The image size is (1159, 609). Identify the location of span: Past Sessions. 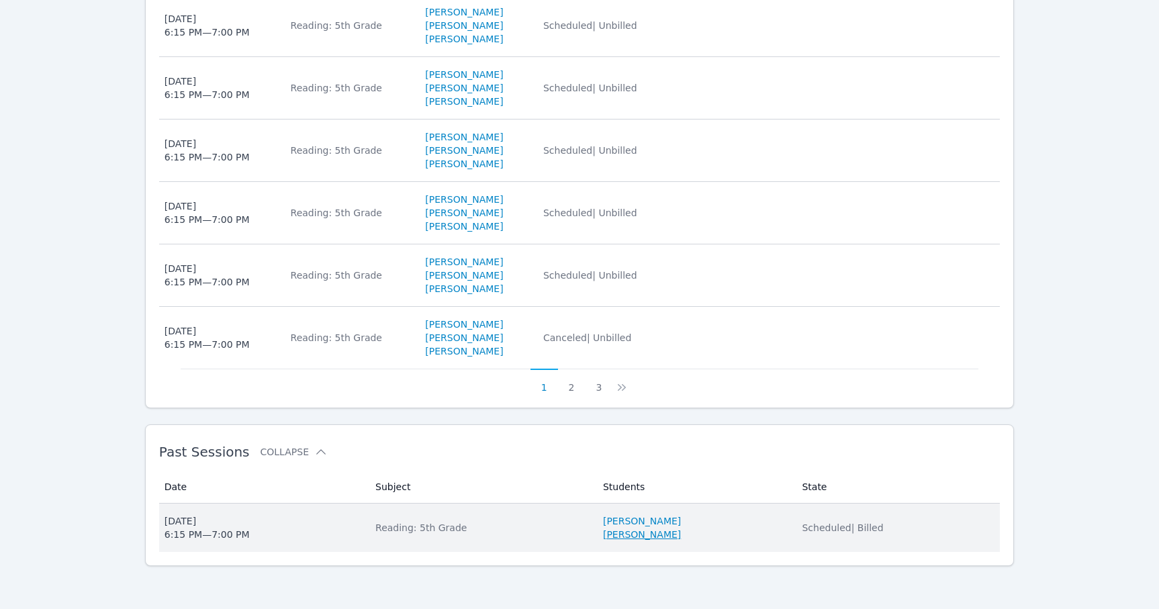
(204, 452).